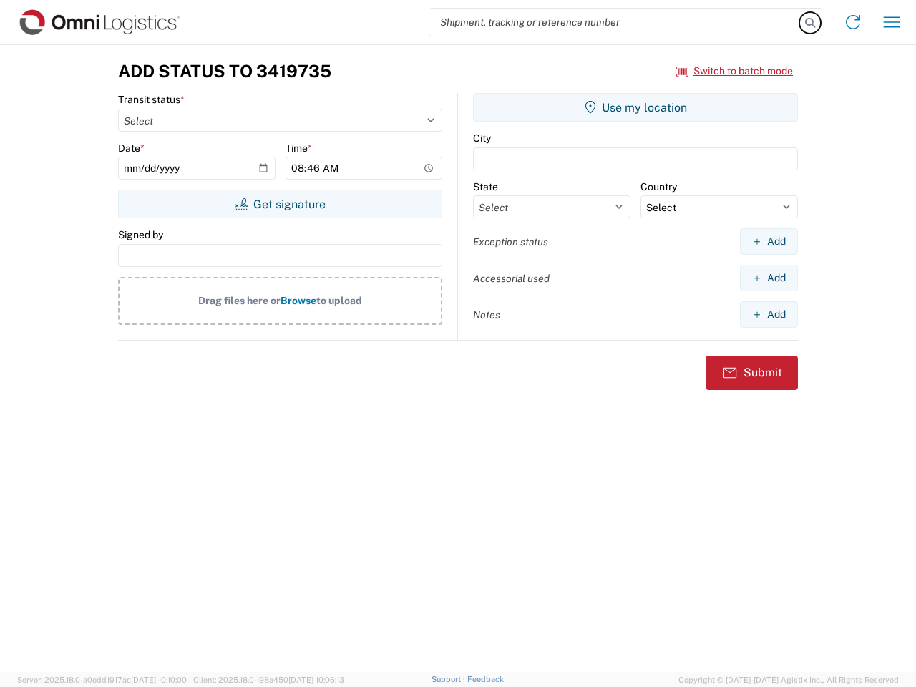 This screenshot has width=916, height=687. I want to click on label: Date, so click(131, 148).